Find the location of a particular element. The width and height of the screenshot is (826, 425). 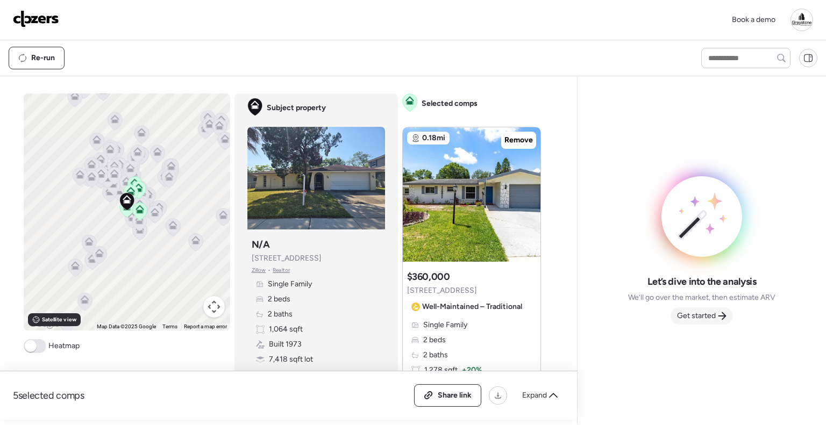

span: 5 selected comps is located at coordinates (48, 396).